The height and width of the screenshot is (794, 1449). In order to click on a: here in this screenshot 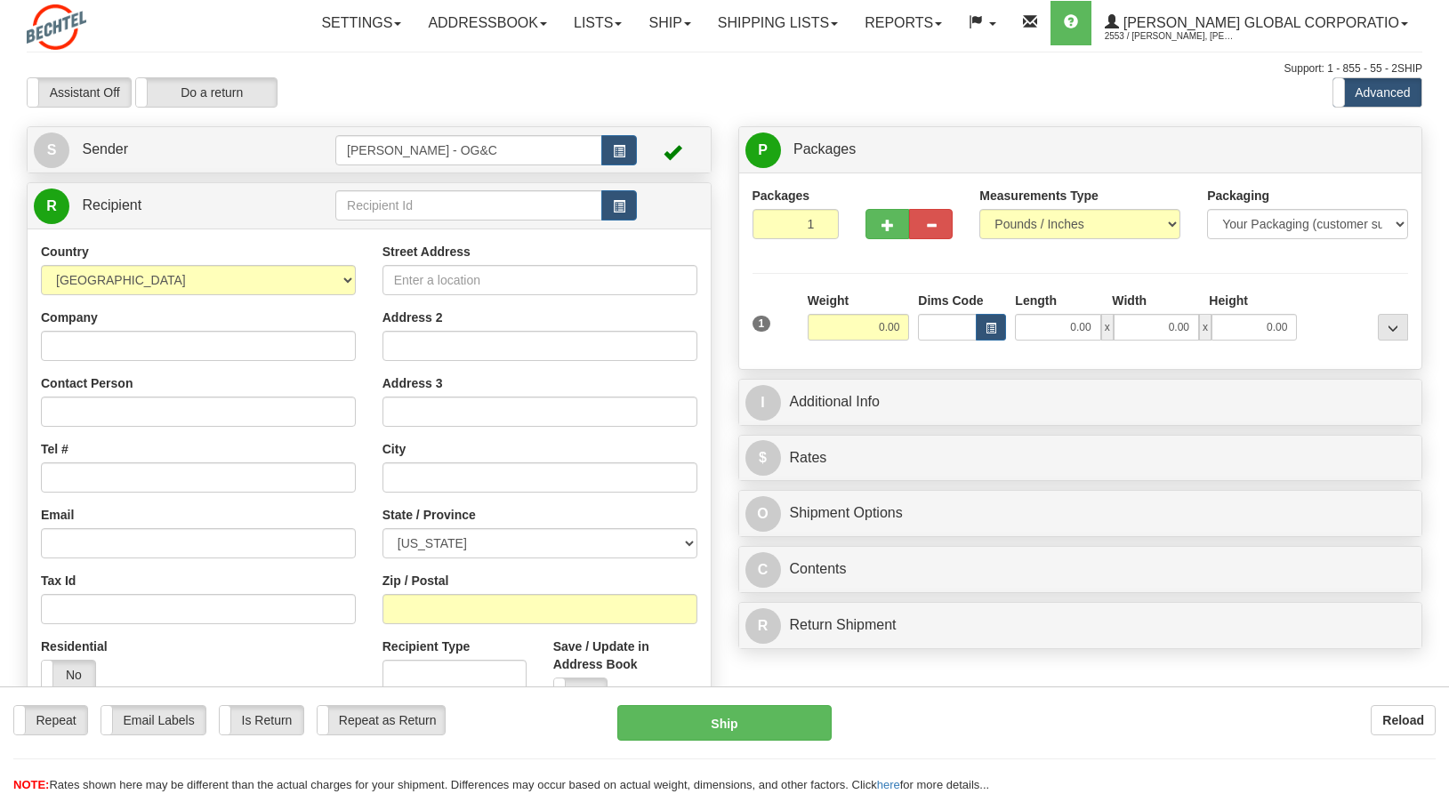, I will do `click(889, 785)`.